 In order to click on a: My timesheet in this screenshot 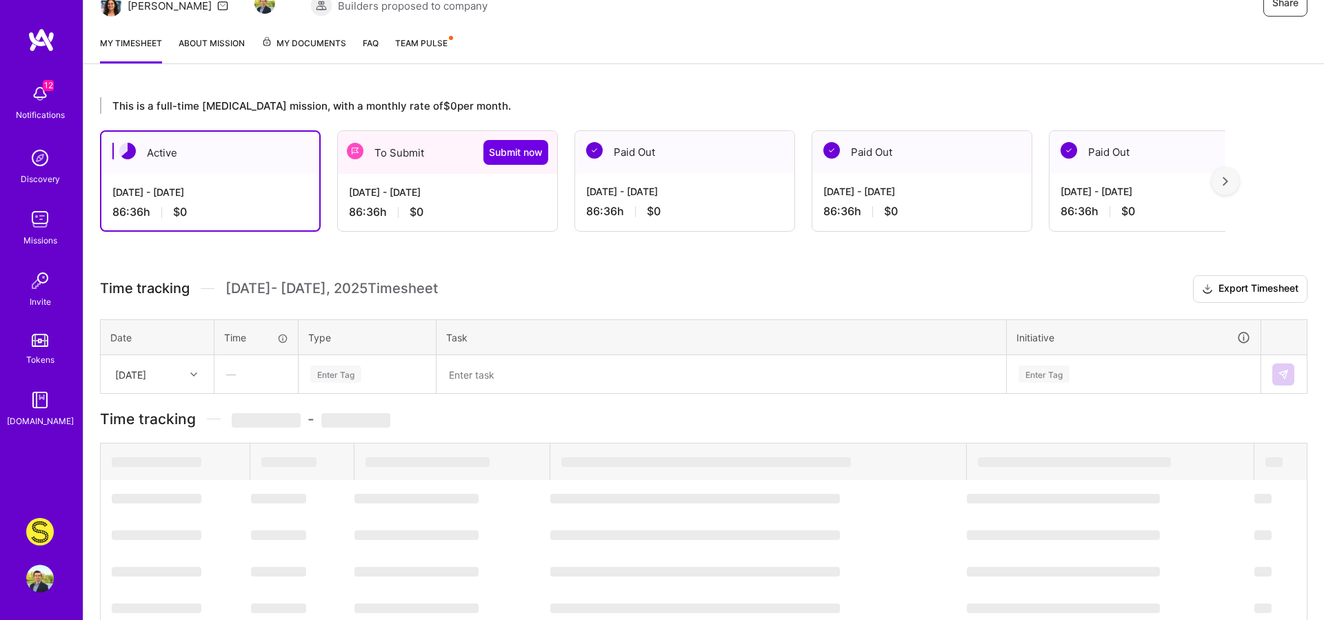, I will do `click(131, 50)`.